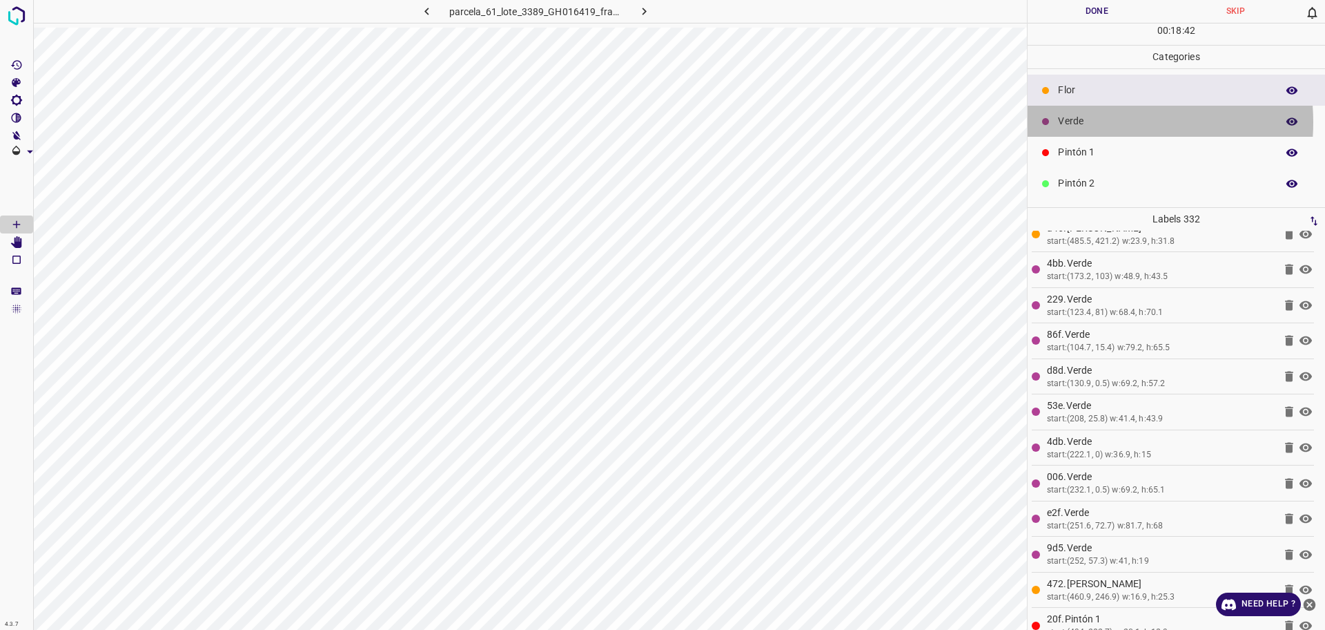  What do you see at coordinates (1190, 30) in the screenshot?
I see `p: 42` at bounding box center [1190, 30].